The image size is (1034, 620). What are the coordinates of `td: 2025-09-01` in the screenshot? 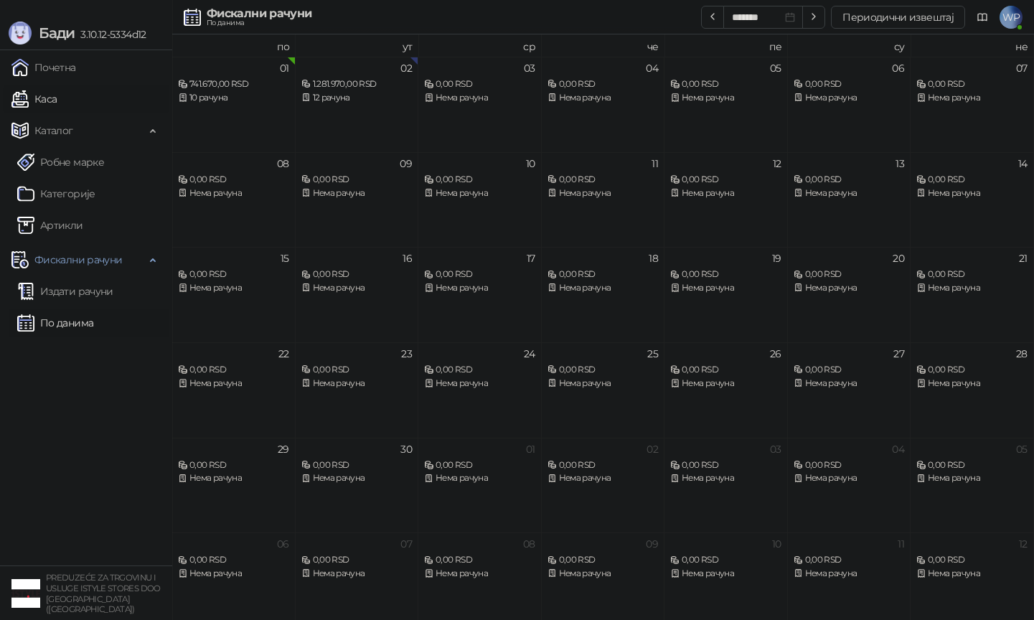 It's located at (234, 104).